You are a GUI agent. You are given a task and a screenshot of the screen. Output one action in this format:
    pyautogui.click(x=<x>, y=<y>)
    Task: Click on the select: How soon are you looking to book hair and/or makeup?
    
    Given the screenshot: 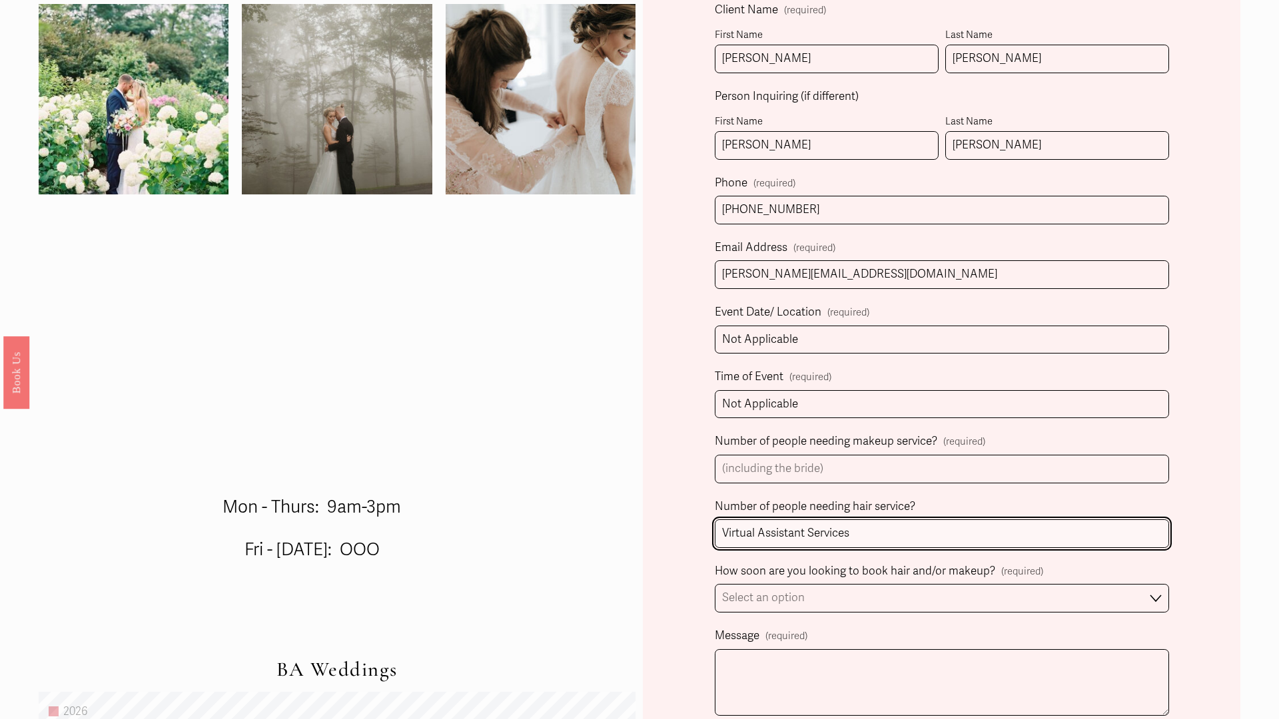 What is the action you would take?
    pyautogui.click(x=942, y=598)
    